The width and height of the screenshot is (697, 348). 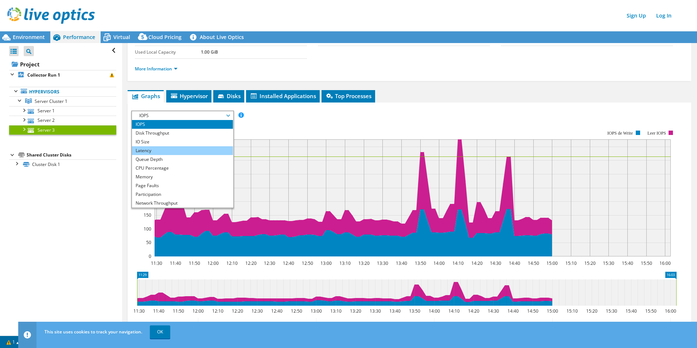 What do you see at coordinates (189, 96) in the screenshot?
I see `span: Hypervisor` at bounding box center [189, 96].